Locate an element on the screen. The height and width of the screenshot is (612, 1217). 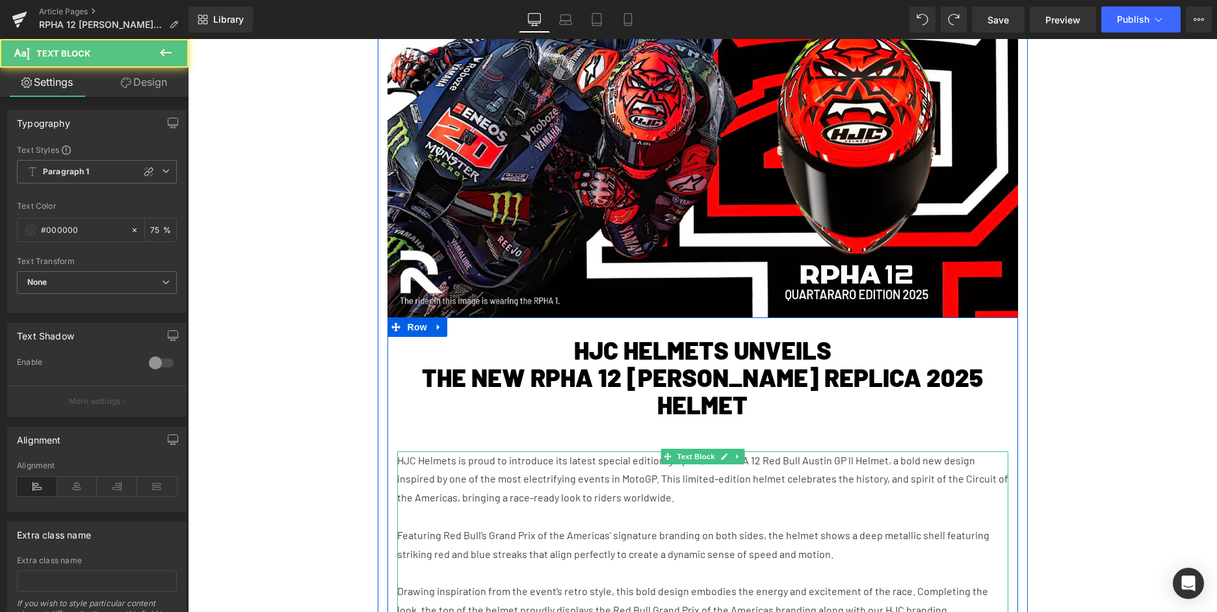
div: Enable is located at coordinates (76, 364).